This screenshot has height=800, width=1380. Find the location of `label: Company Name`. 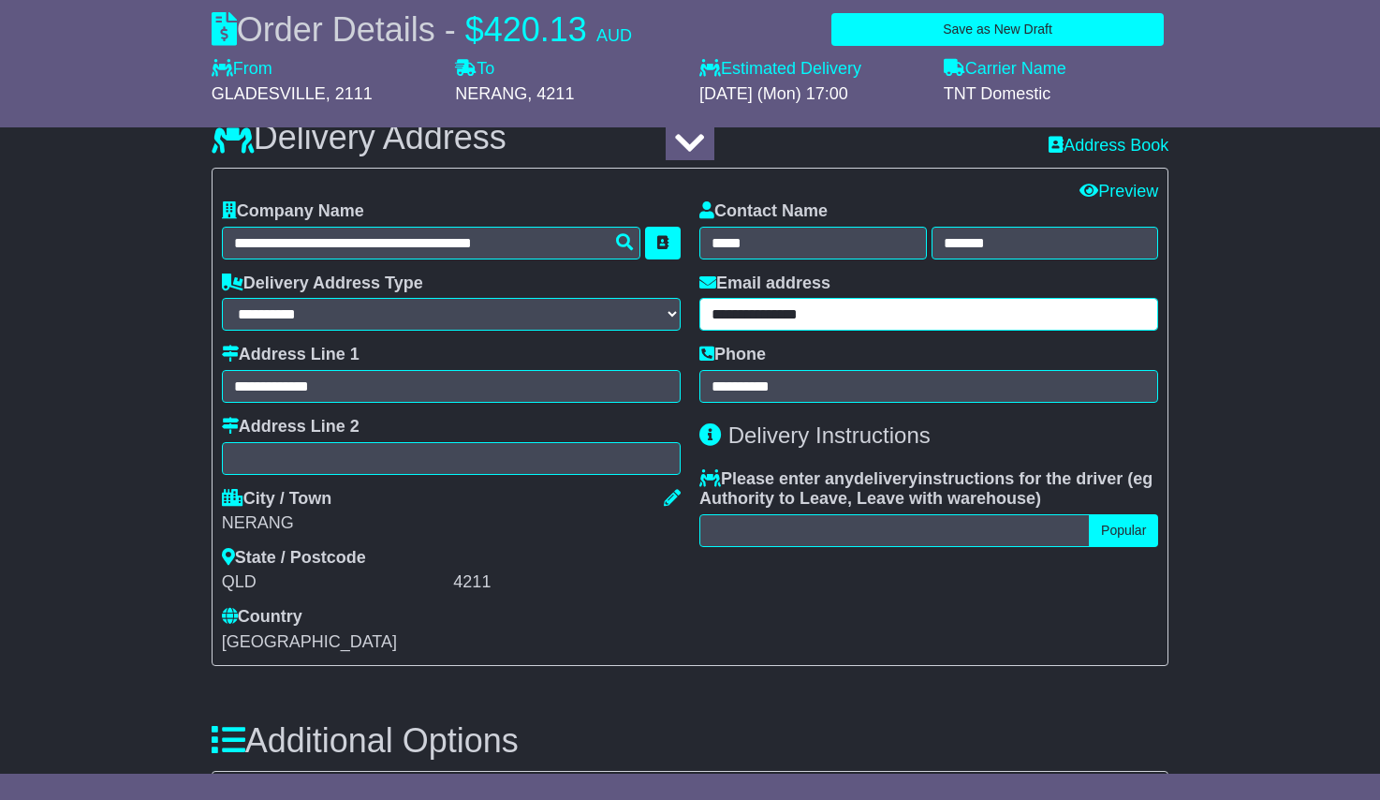

label: Company Name is located at coordinates (293, 212).